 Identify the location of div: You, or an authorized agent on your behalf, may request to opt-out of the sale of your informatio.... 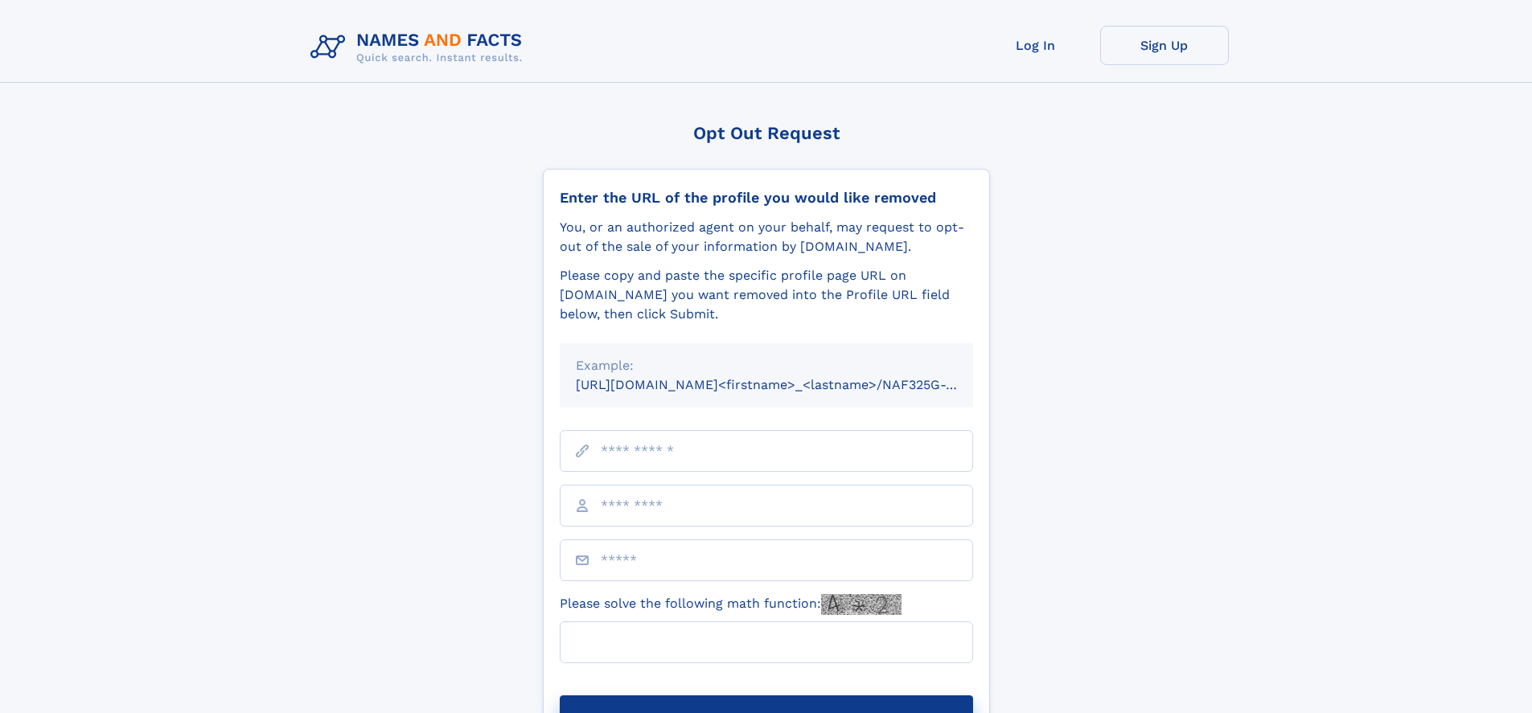
(766, 237).